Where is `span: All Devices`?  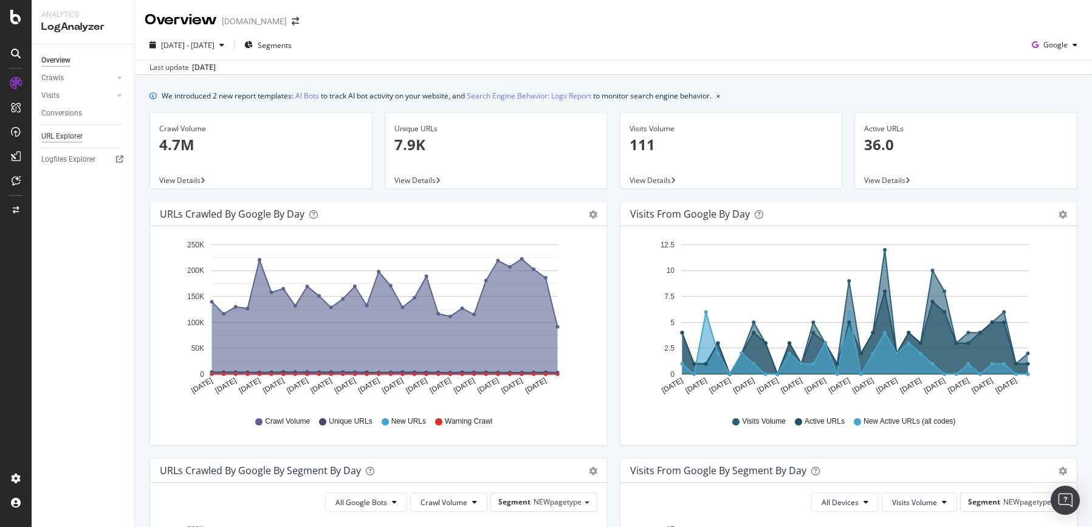
span: All Devices is located at coordinates (839, 502).